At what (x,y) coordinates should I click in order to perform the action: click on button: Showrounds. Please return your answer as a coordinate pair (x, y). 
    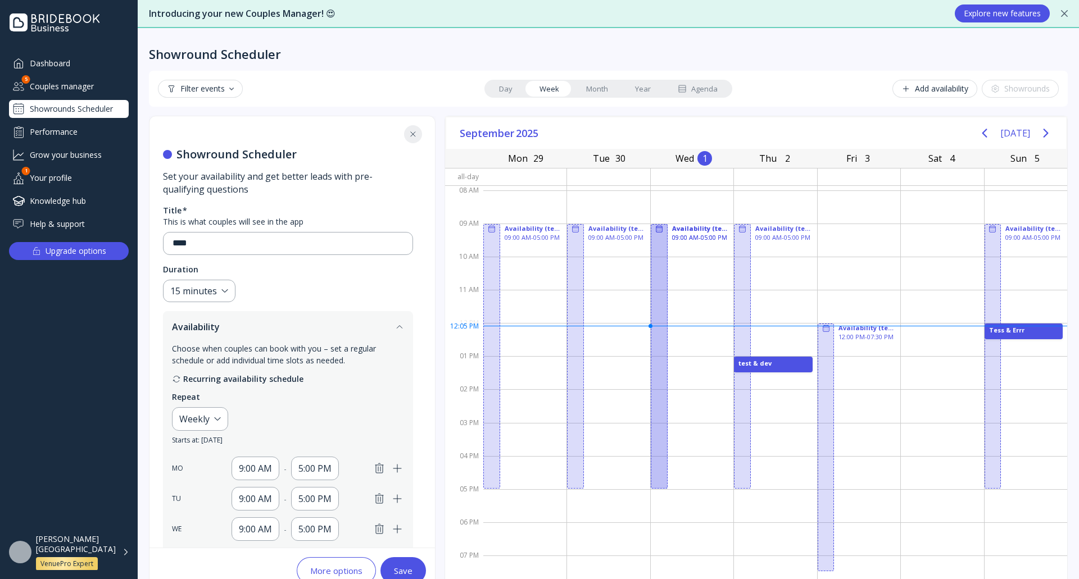
    Looking at the image, I should click on (1020, 89).